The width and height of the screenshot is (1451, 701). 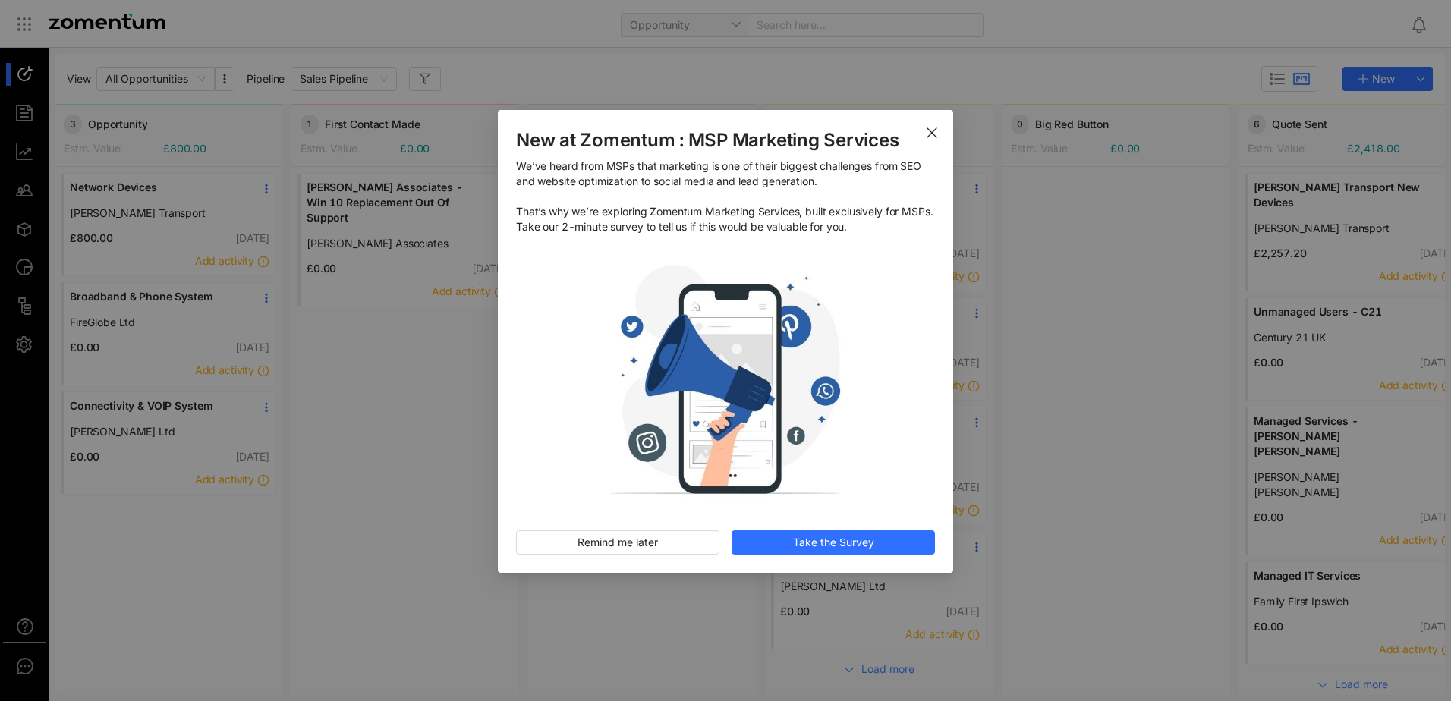 What do you see at coordinates (618, 543) in the screenshot?
I see `button: Remind me later` at bounding box center [618, 543].